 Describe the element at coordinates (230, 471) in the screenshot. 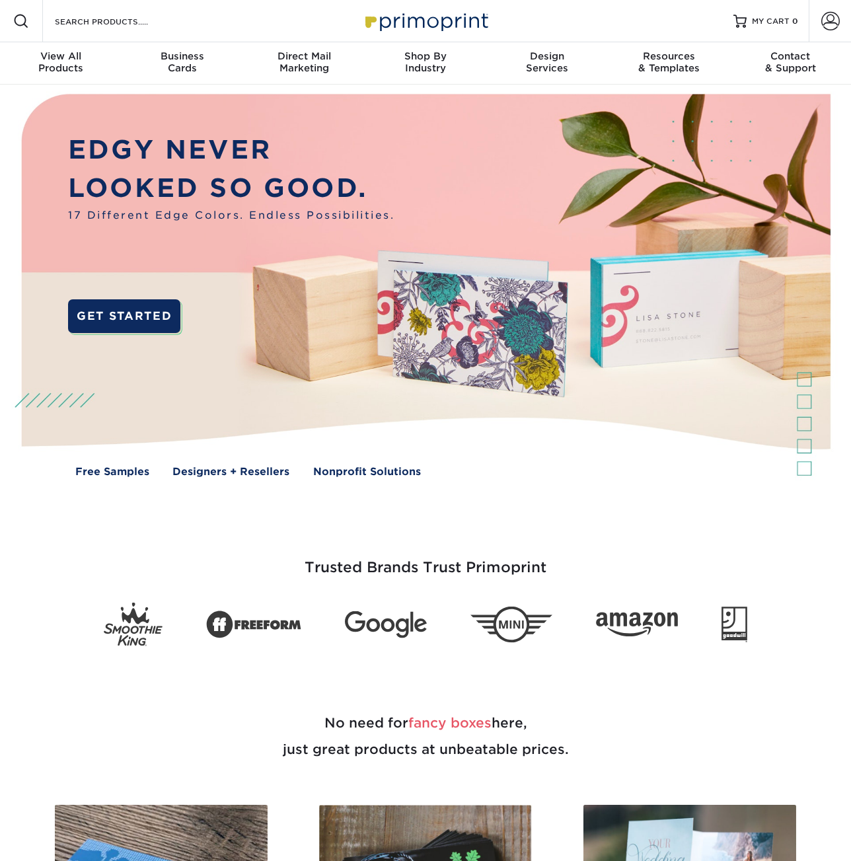

I see `a: Designers + Resellers` at that location.